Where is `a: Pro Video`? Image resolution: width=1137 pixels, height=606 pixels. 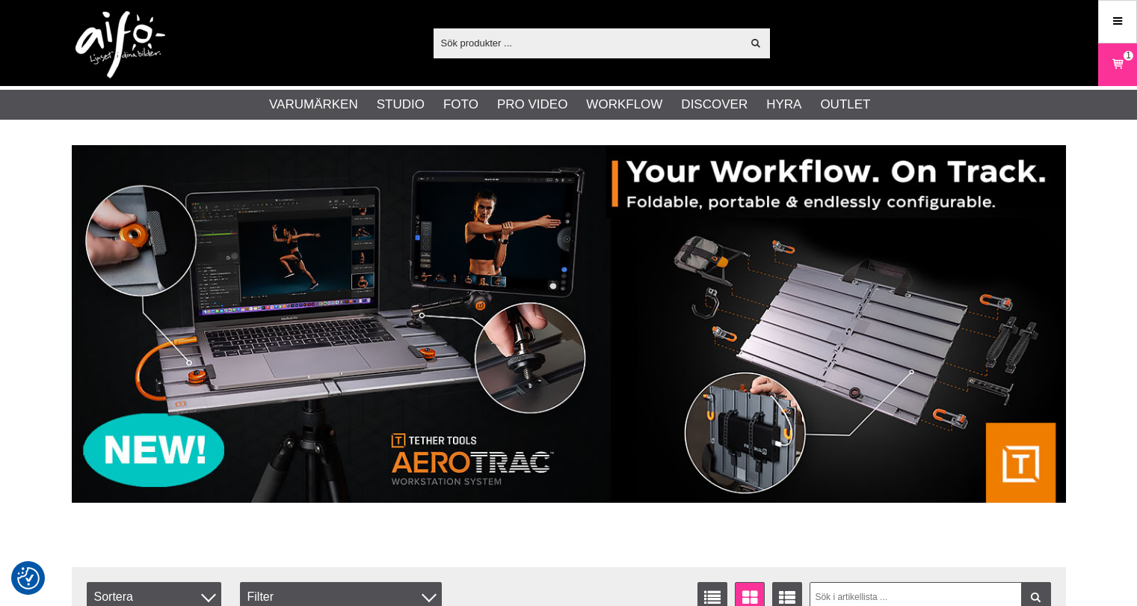 a: Pro Video is located at coordinates (532, 105).